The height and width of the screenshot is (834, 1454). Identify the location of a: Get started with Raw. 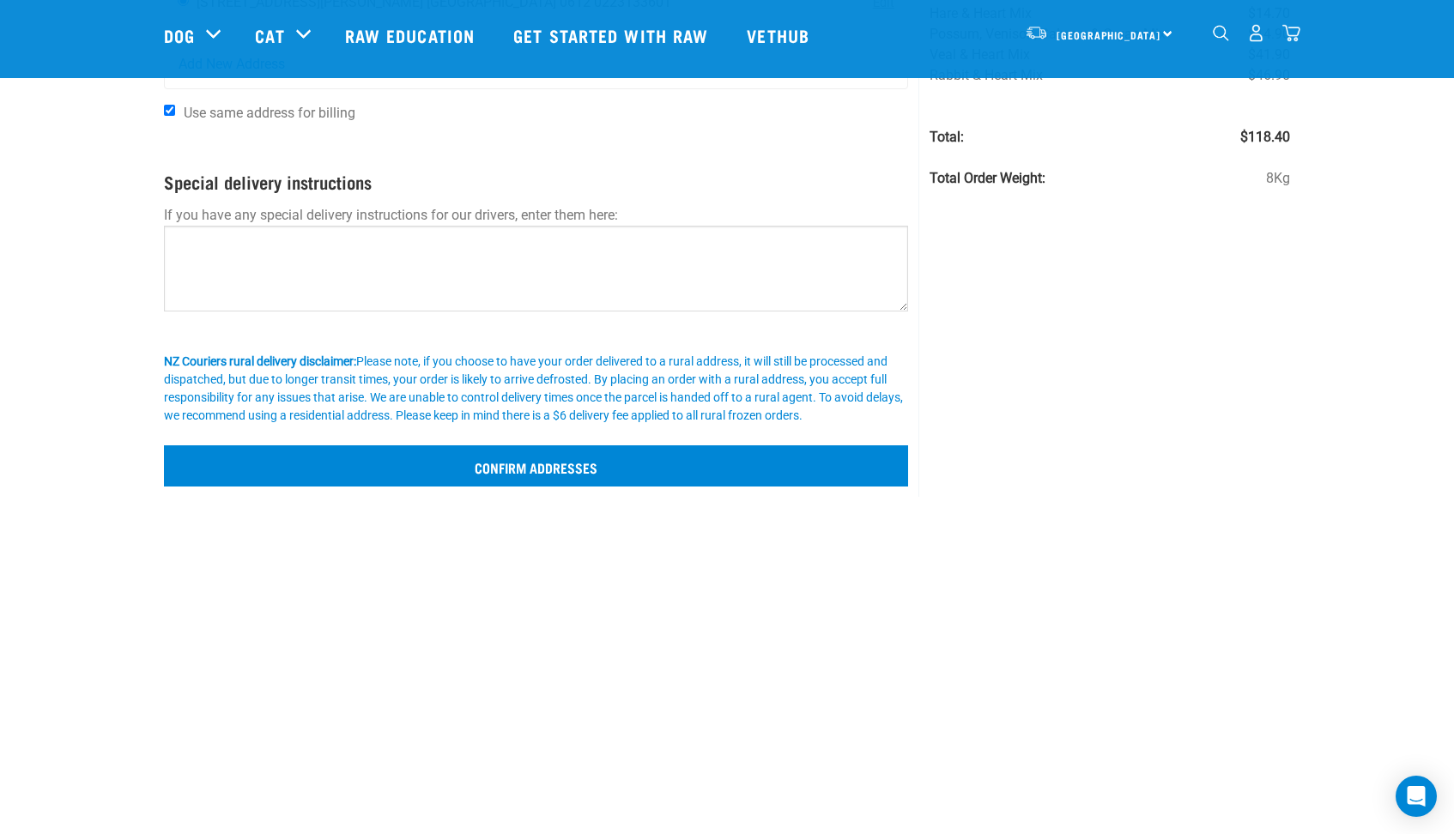
(613, 35).